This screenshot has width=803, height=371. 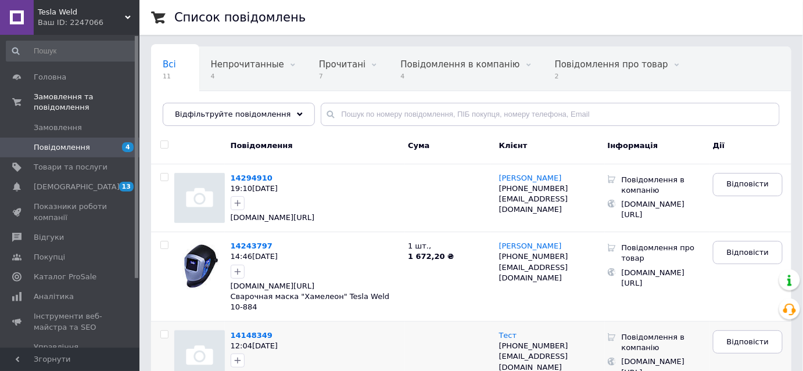 I want to click on b: 1 672,20 ₴, so click(x=430, y=256).